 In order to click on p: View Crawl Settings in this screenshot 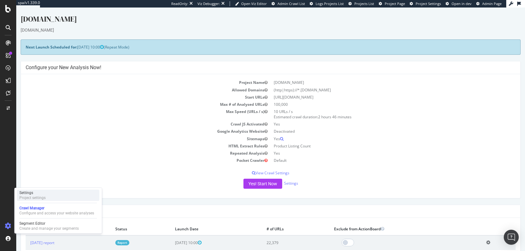, I will do `click(254, 165)`.